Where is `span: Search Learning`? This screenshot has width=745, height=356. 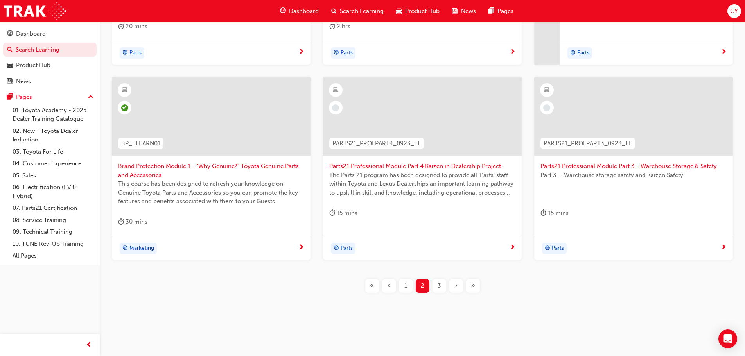 span: Search Learning is located at coordinates (362, 11).